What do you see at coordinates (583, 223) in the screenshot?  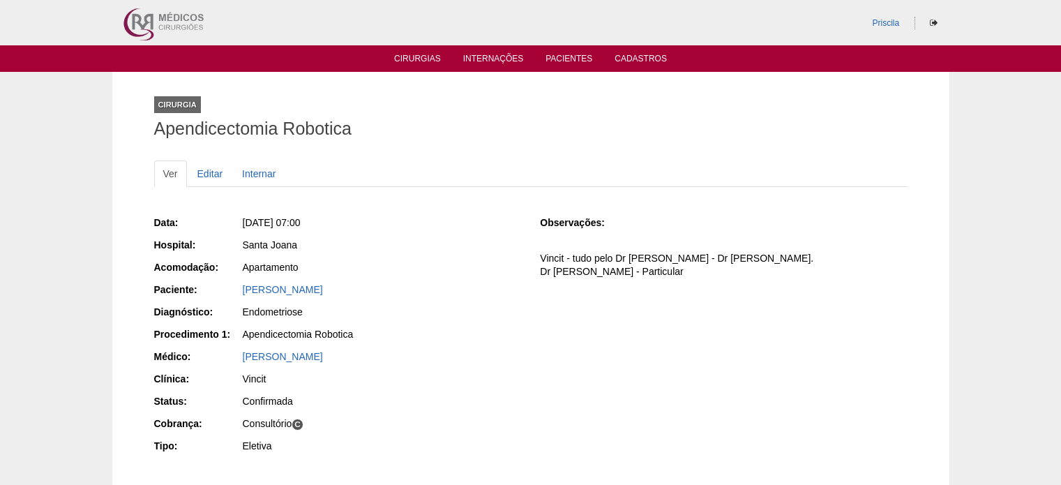 I see `div: Observações:` at bounding box center [583, 223].